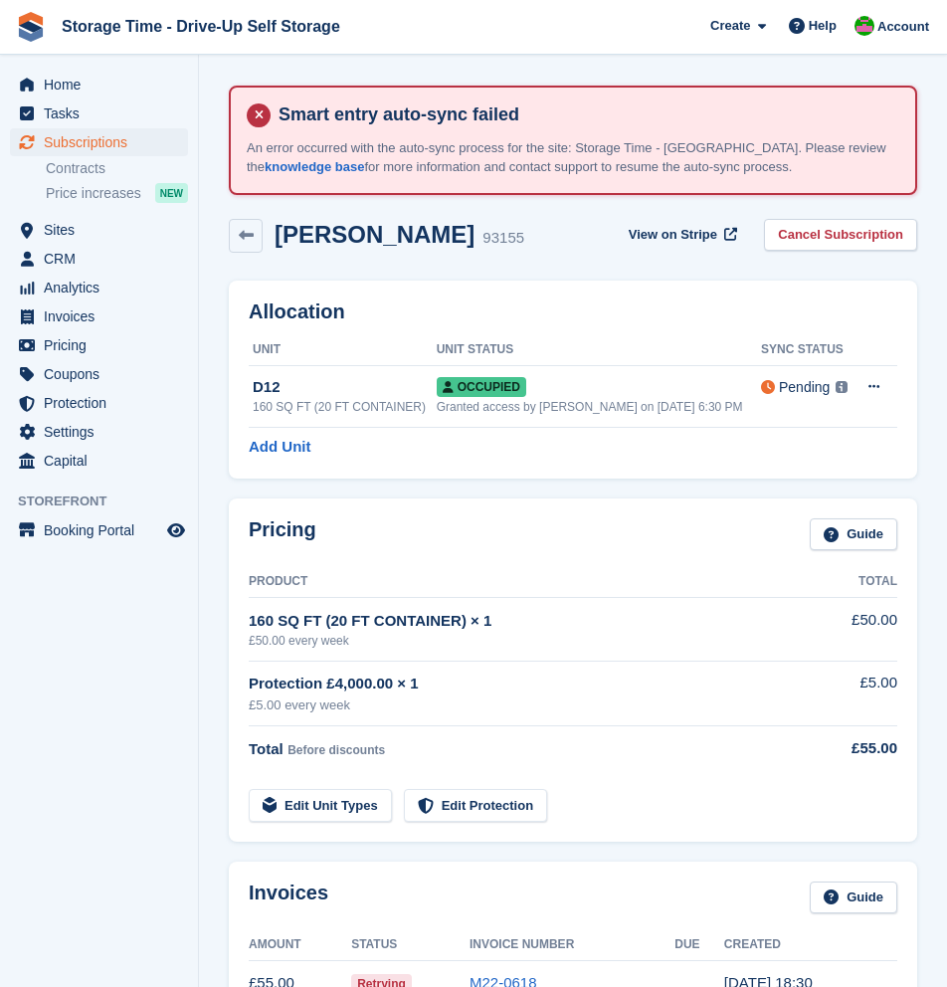 This screenshot has height=987, width=947. What do you see at coordinates (289, 897) in the screenshot?
I see `h2: Invoices` at bounding box center [289, 897].